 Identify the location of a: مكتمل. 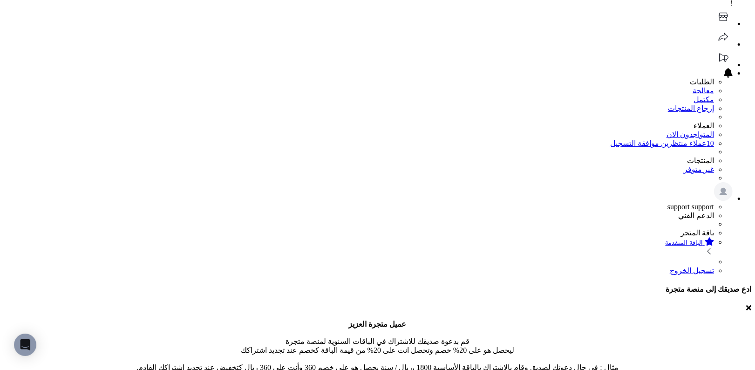
(704, 99).